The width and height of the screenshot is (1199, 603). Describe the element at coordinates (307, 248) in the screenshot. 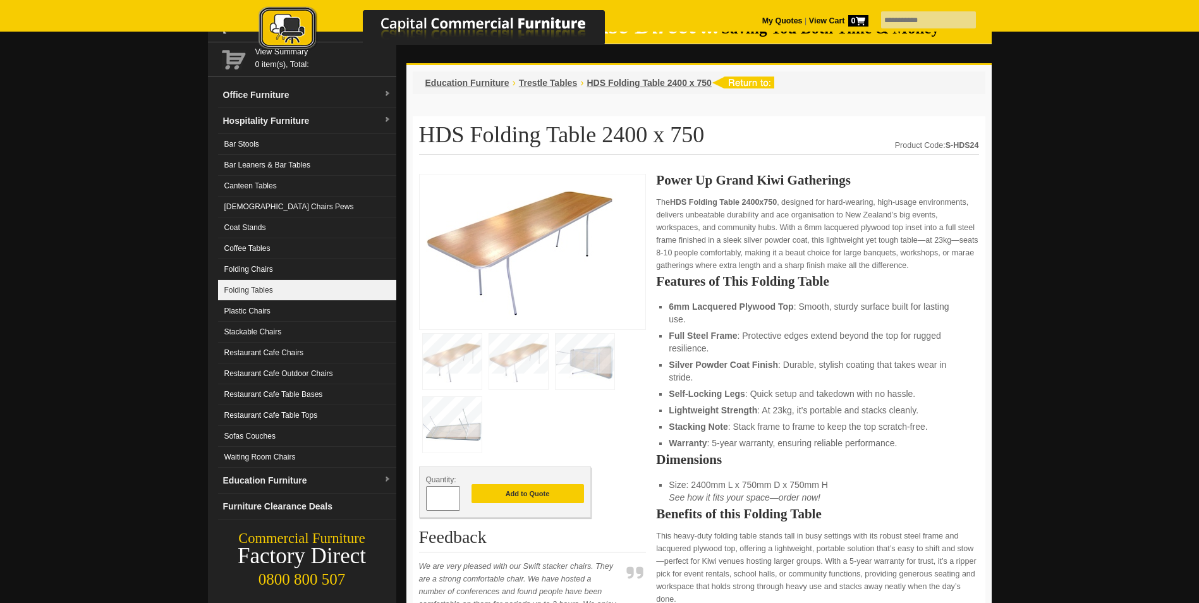

I see `a: Coffee Tables` at that location.